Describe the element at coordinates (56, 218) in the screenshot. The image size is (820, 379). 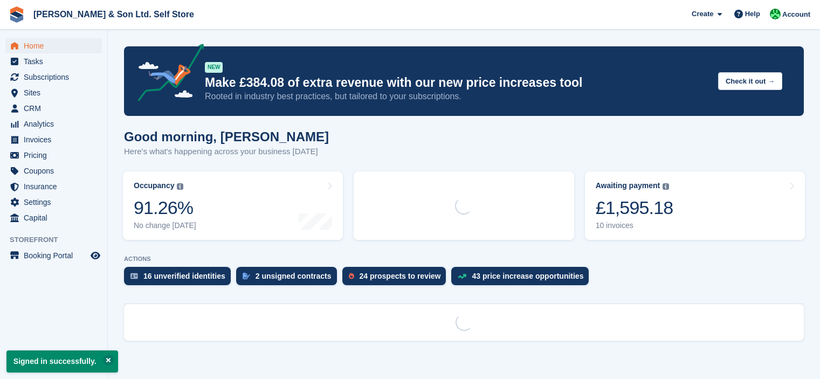
I see `span: Capital` at that location.